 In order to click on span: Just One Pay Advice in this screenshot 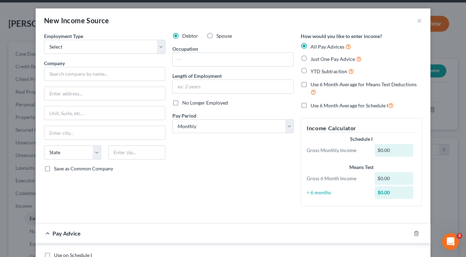, I will do `click(332, 59)`.